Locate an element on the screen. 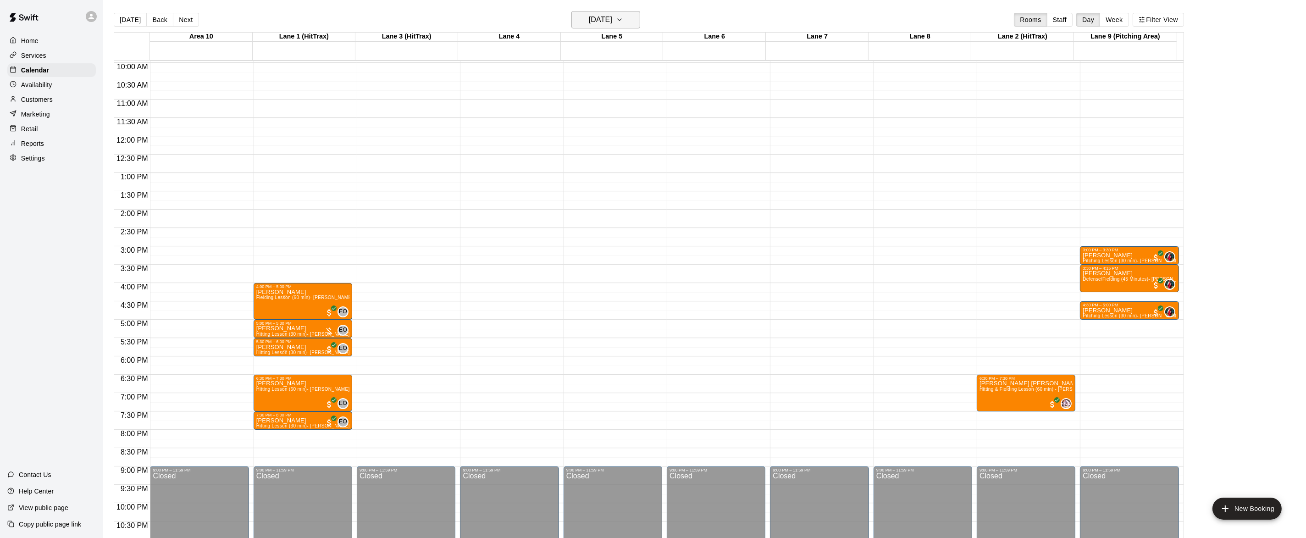 The image size is (1306, 538). p: Copy public page link is located at coordinates (50, 524).